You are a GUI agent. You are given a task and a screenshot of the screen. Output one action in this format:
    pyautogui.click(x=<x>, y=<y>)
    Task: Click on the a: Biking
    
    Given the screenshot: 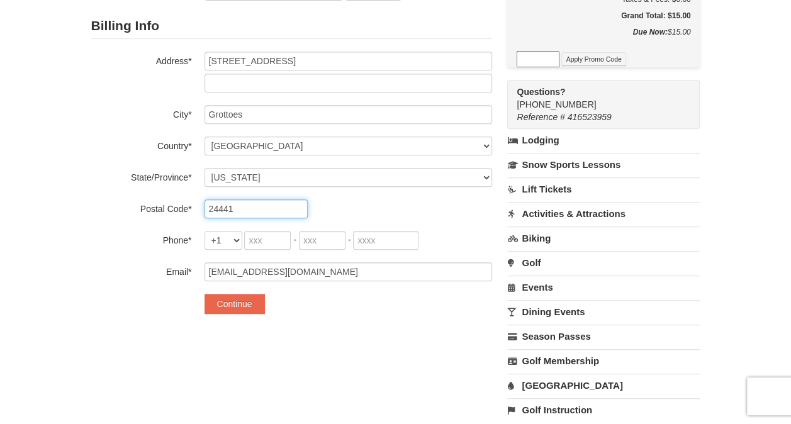 What is the action you would take?
    pyautogui.click(x=603, y=238)
    